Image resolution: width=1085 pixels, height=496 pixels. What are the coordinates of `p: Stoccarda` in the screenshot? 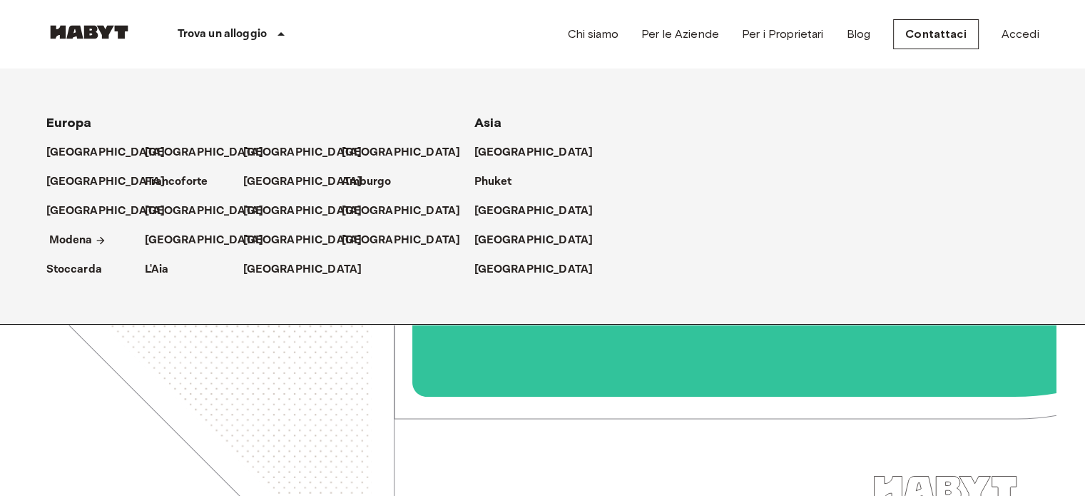 It's located at (74, 270).